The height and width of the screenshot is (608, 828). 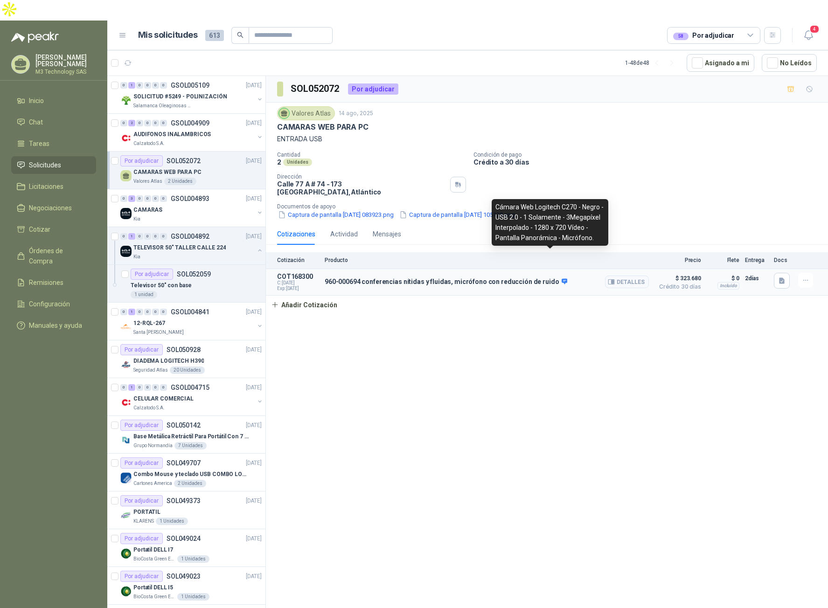 What do you see at coordinates (35, 37) in the screenshot?
I see `img: Logo peakr` at bounding box center [35, 37].